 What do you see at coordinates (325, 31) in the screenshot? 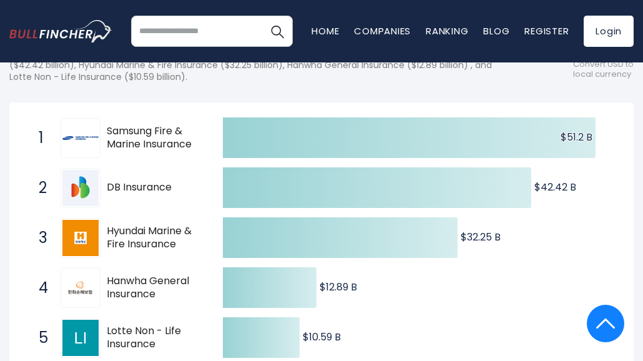
I see `a: Home` at bounding box center [325, 31].